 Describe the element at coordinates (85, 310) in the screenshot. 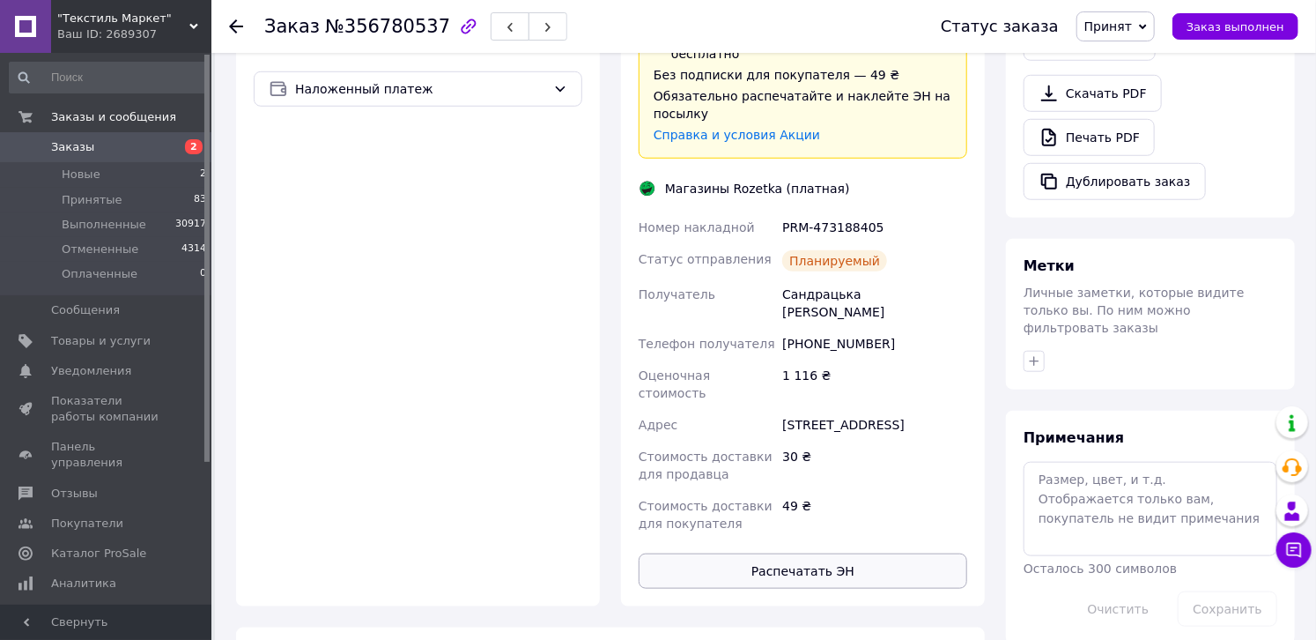

I see `span: Сообщения` at that location.